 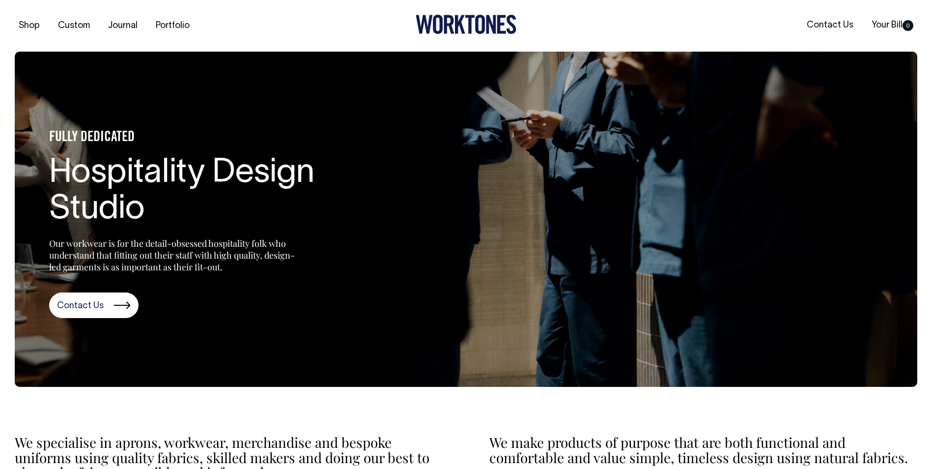 I want to click on h4: FULLY DEDICATED, so click(x=197, y=138).